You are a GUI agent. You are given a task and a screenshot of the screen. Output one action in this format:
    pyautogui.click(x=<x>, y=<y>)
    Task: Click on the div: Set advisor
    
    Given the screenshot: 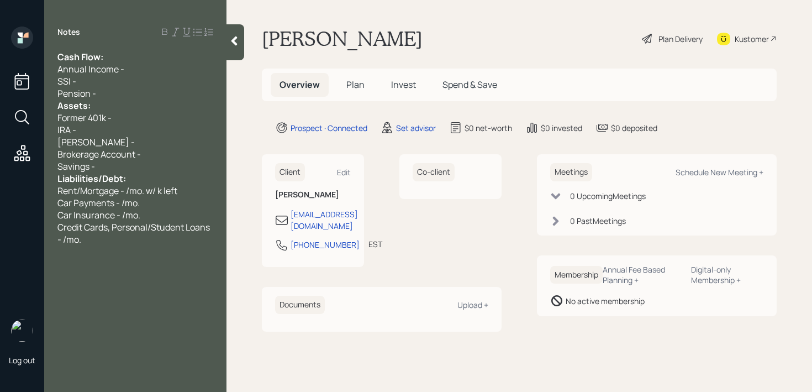 What is the action you would take?
    pyautogui.click(x=416, y=128)
    